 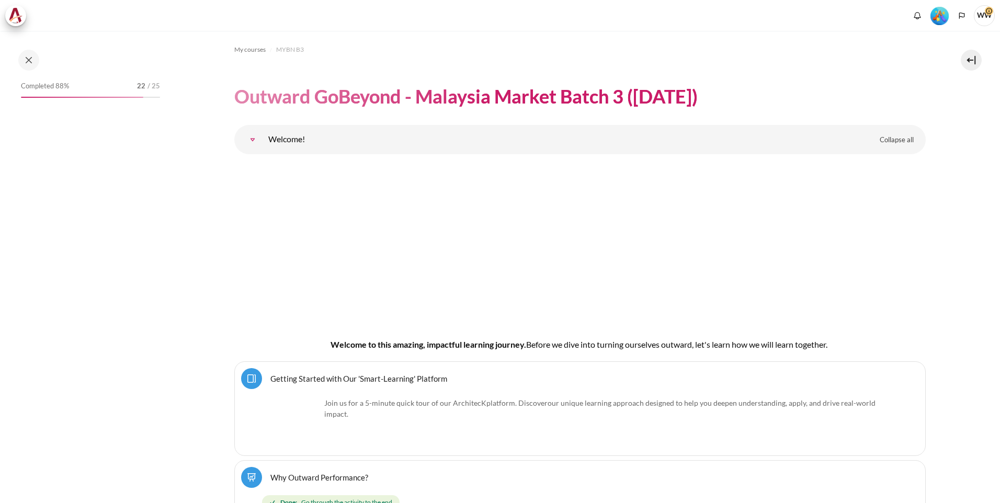 I want to click on h4: Welcome to this amazing, impactful learning journey., so click(x=580, y=345).